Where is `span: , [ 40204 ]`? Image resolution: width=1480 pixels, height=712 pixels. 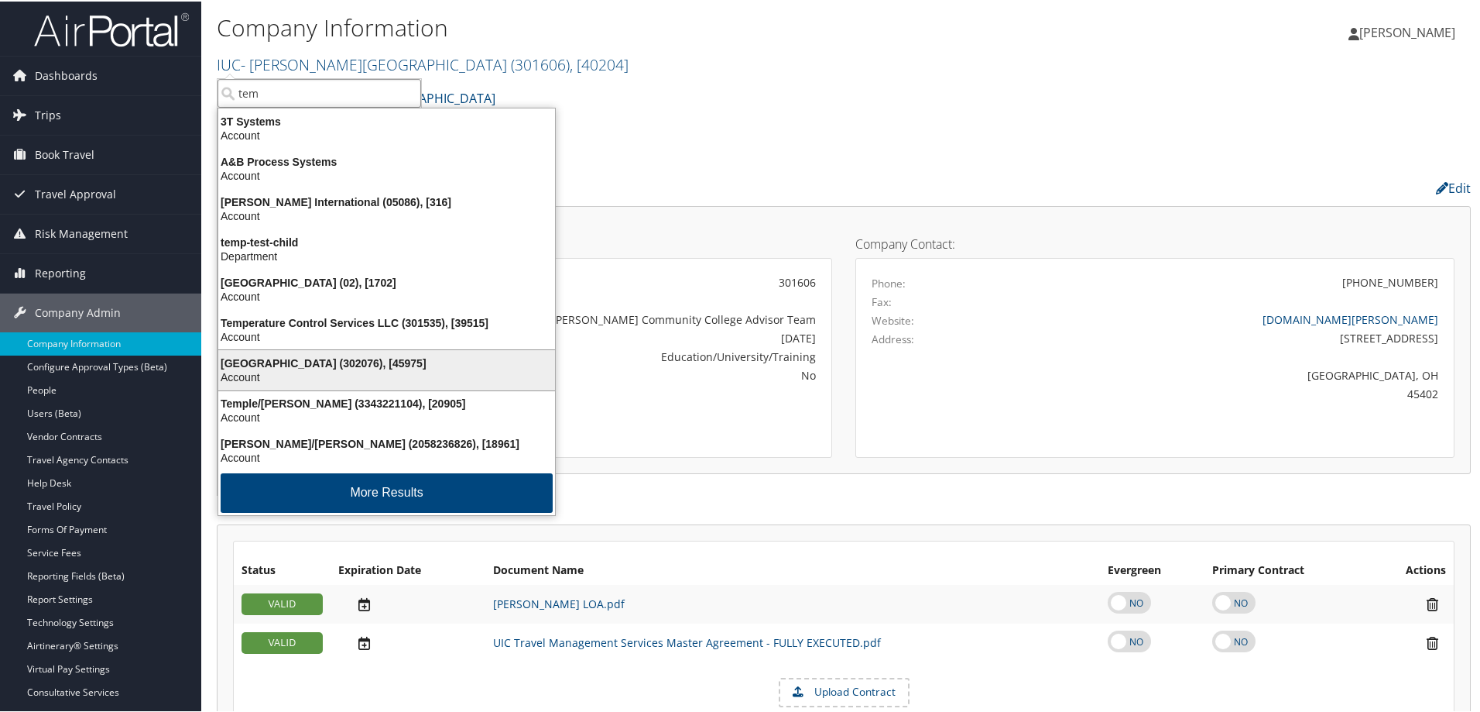
span: , [ 40204 ] is located at coordinates (599, 63).